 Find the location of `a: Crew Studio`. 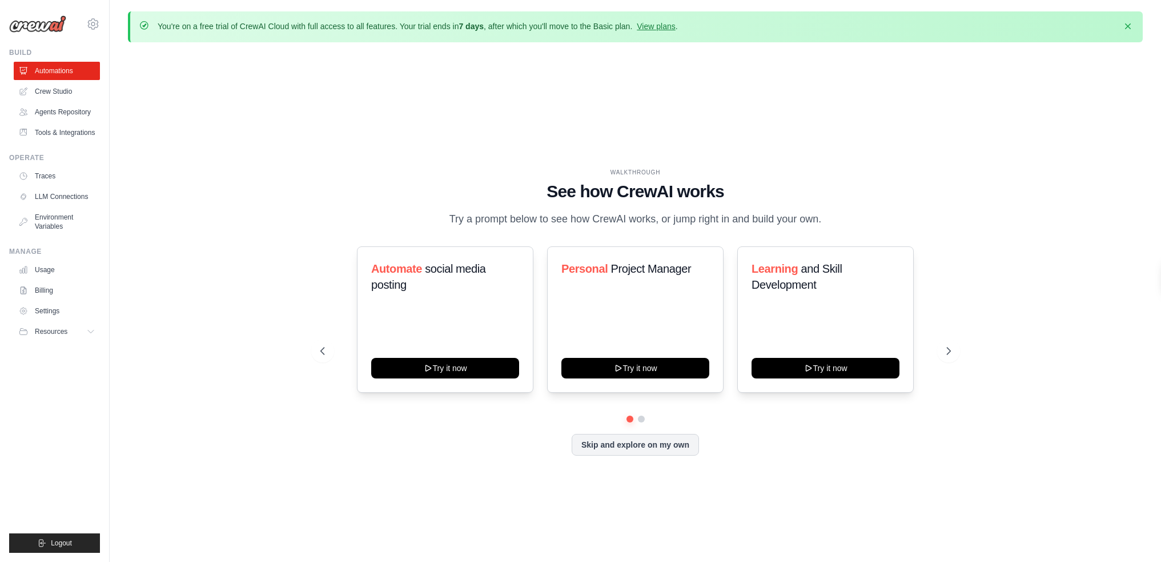

a: Crew Studio is located at coordinates (57, 91).